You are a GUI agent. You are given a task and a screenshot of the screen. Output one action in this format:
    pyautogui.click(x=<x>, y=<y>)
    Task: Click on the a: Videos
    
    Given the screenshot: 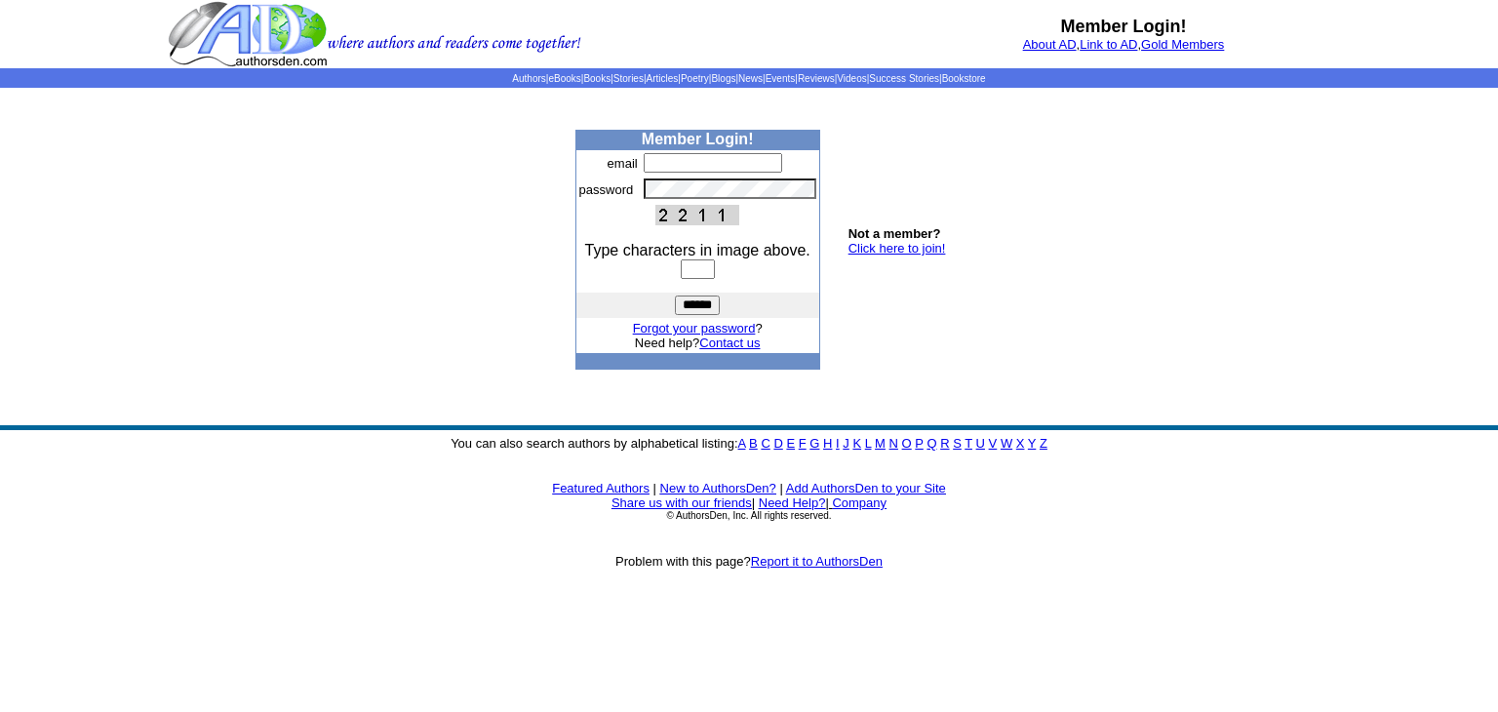 What is the action you would take?
    pyautogui.click(x=851, y=78)
    